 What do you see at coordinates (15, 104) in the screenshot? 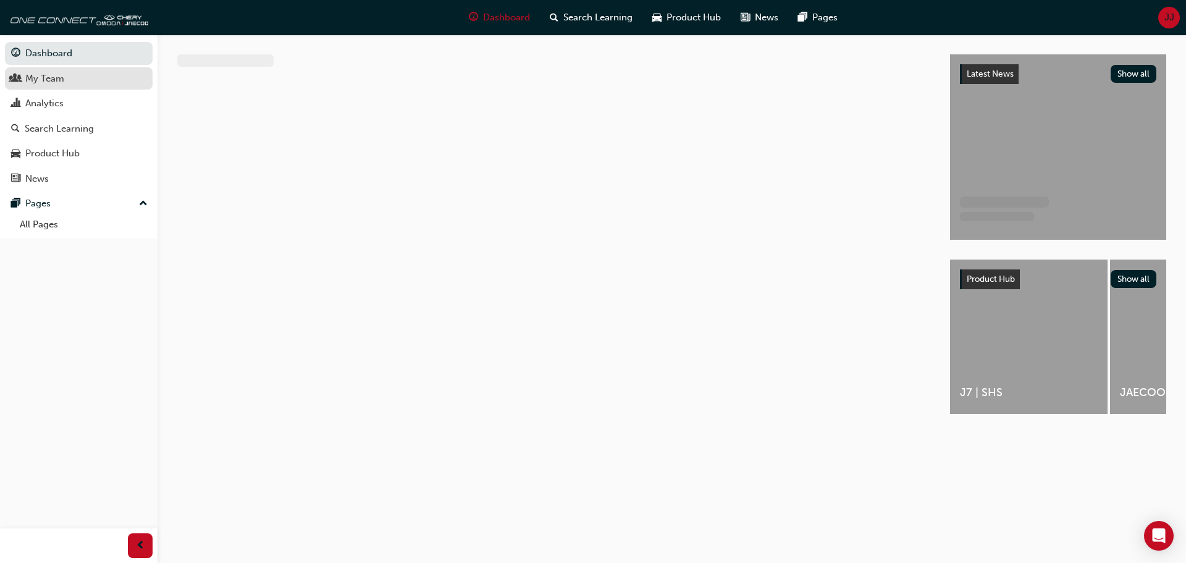
I see `span: chart-icon` at bounding box center [15, 104].